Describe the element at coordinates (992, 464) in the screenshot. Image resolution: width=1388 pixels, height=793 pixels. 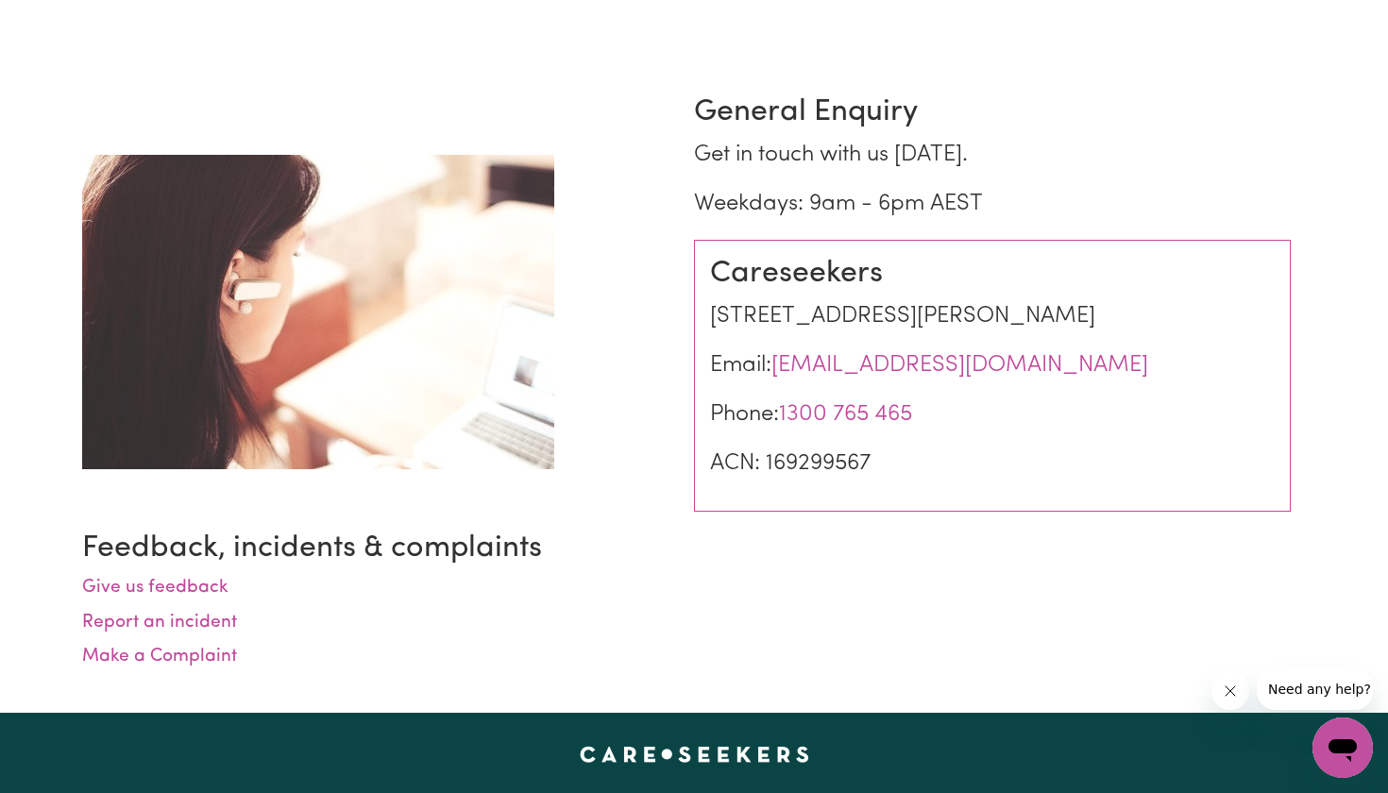
I see `p: ACN: 169299567` at that location.